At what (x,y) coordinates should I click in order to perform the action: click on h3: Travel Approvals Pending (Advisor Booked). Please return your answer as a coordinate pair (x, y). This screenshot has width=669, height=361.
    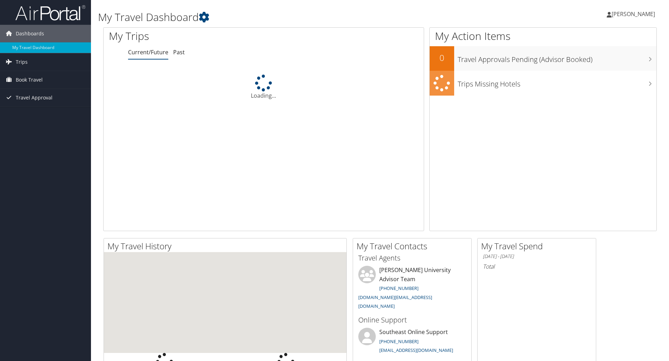
    Looking at the image, I should click on (557, 58).